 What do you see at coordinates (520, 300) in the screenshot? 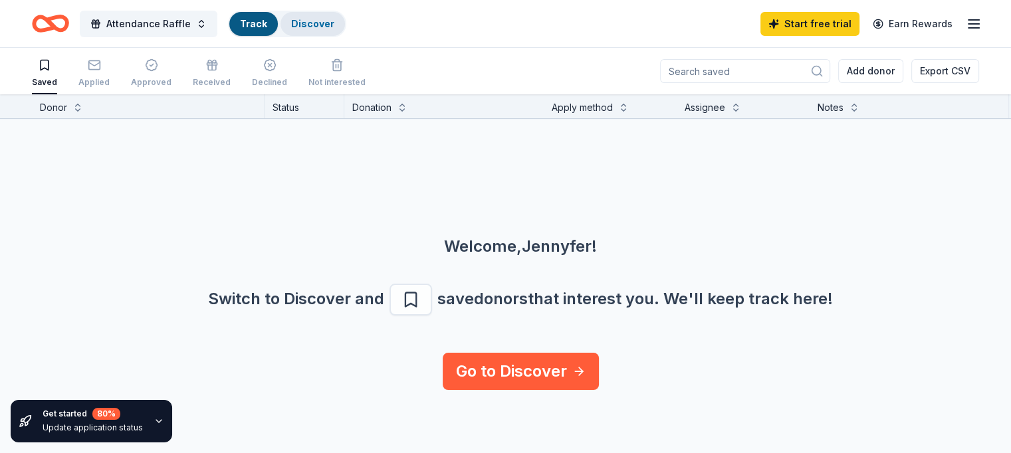
I see `div: Switch to Discover and save donors that interest you. We ' ll keep track here!` at bounding box center [520, 300].